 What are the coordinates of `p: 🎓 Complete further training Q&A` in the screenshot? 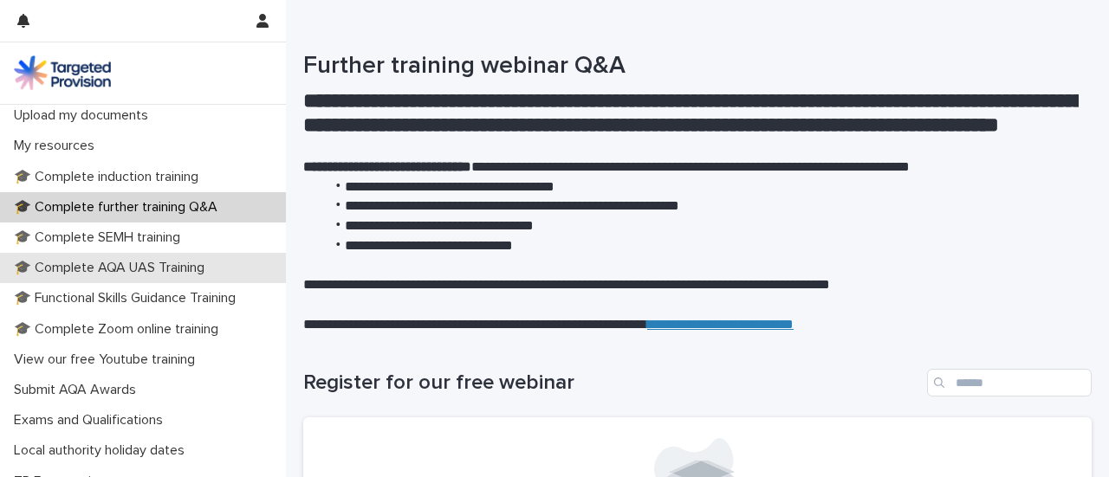 It's located at (119, 207).